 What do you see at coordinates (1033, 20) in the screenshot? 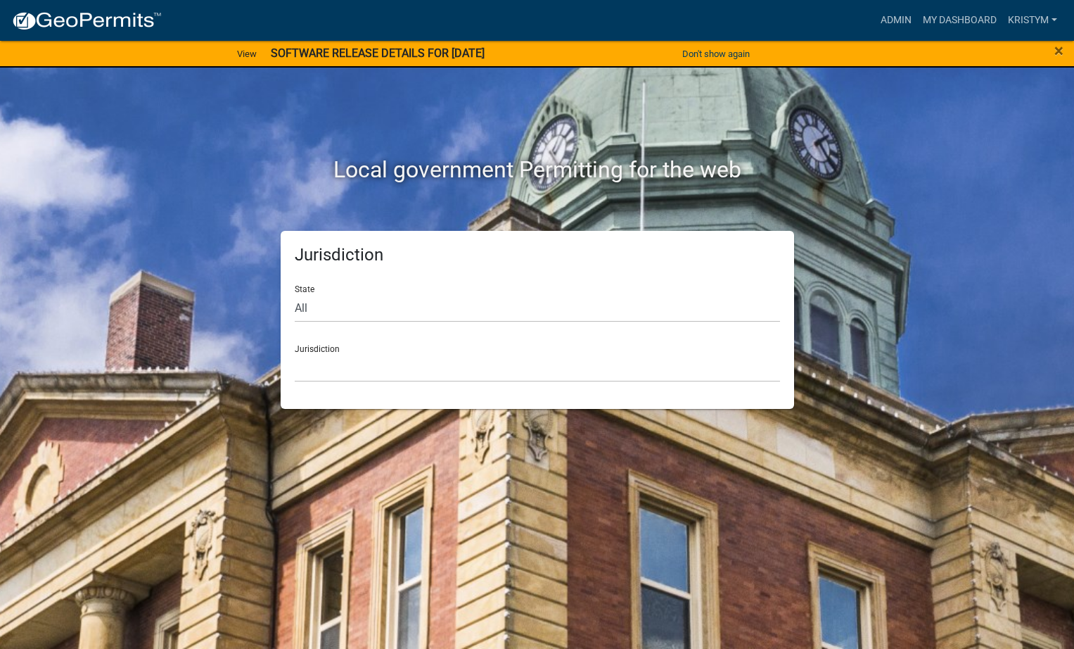
I see `a: KristyM` at bounding box center [1033, 20].